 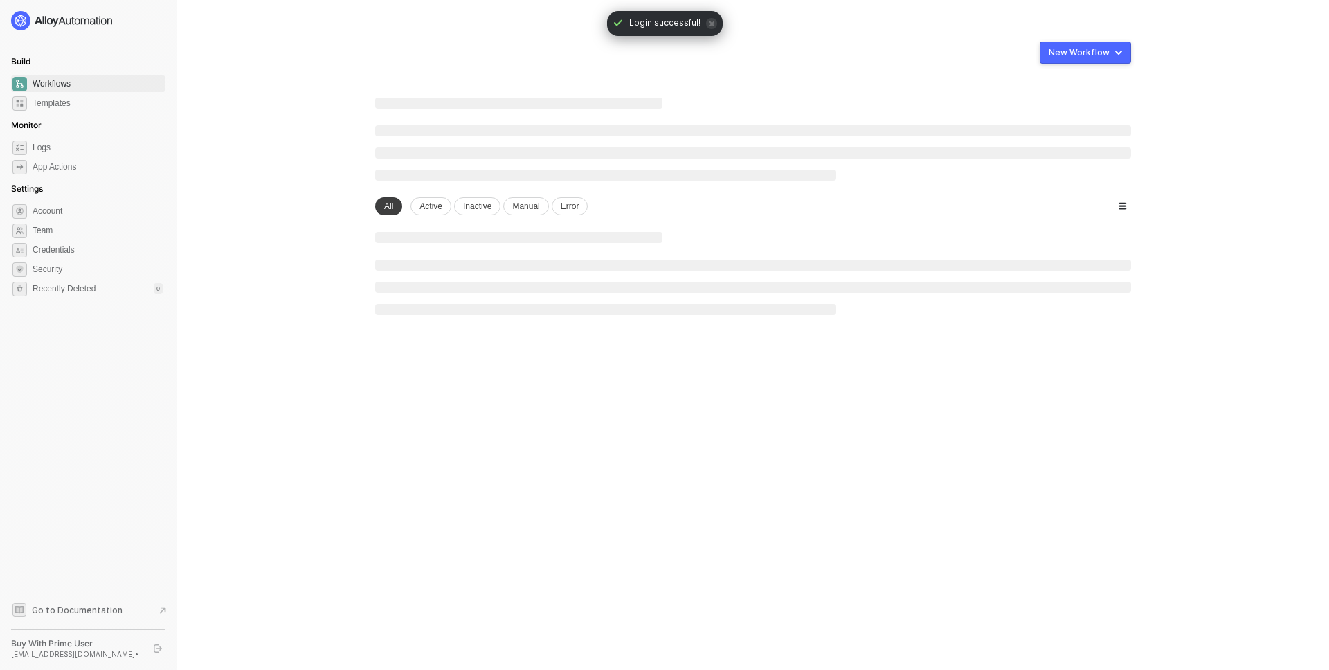 What do you see at coordinates (431, 206) in the screenshot?
I see `div: Active` at bounding box center [431, 206].